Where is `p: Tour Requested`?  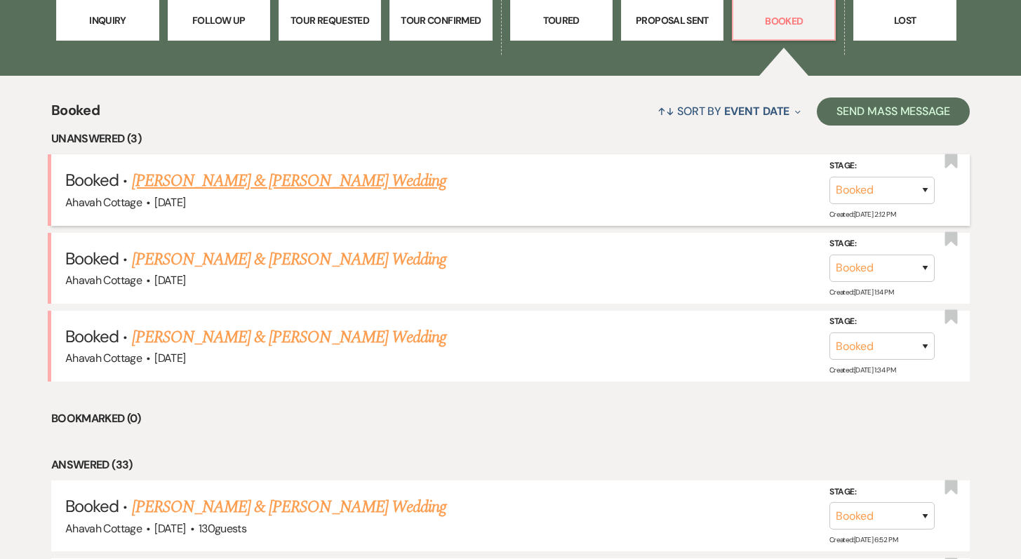 p: Tour Requested is located at coordinates (330, 20).